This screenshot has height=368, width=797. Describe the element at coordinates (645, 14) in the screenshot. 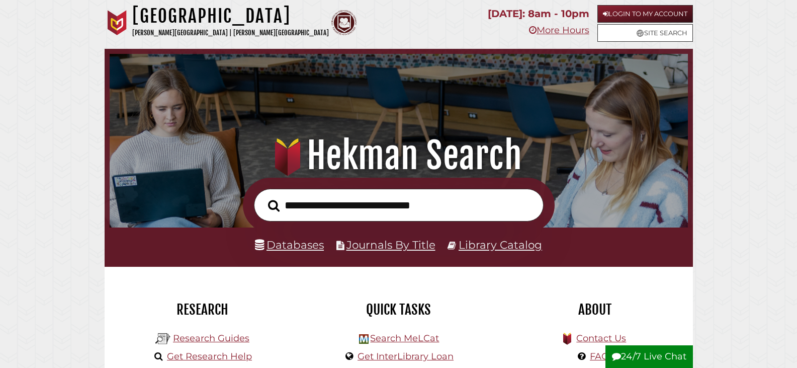

I see `a: Login to My Account` at that location.